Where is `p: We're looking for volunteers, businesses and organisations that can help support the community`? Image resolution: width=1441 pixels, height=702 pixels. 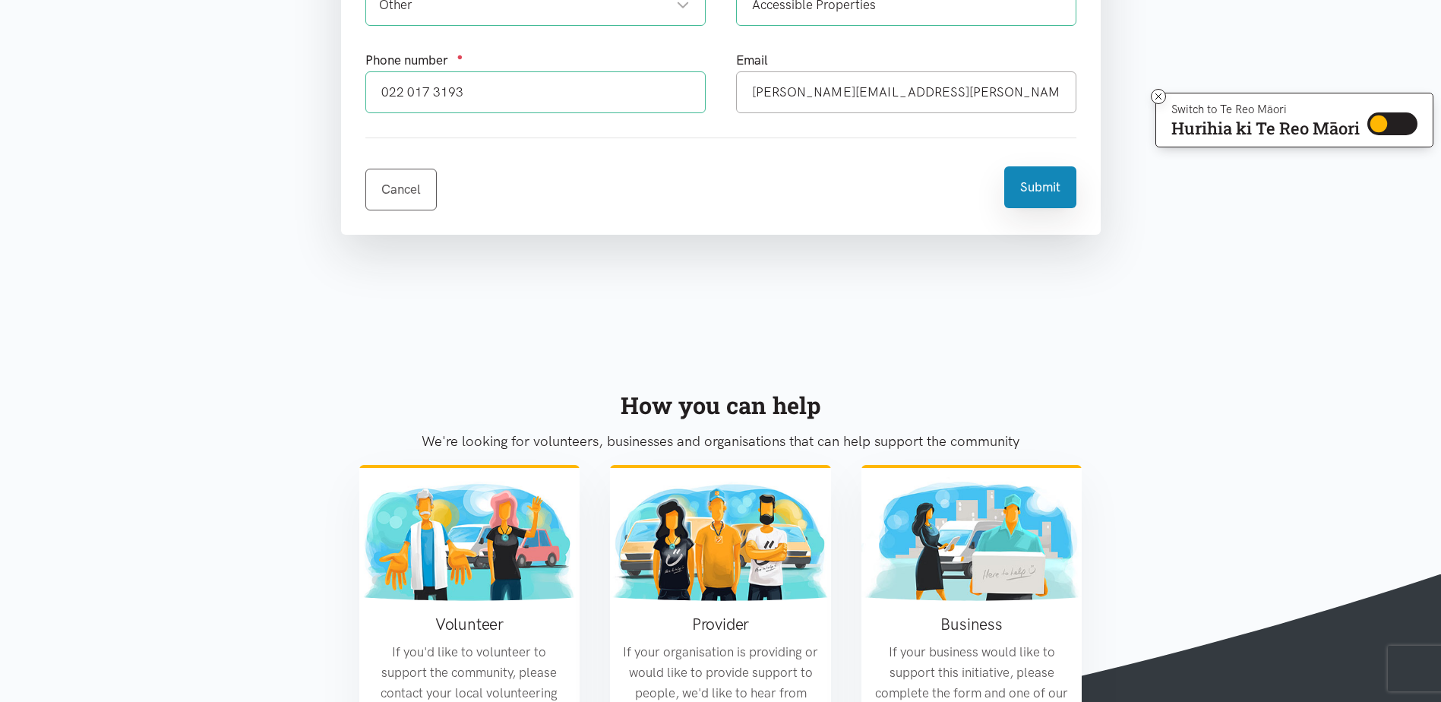 p: We're looking for volunteers, businesses and organisations that can help support the community is located at coordinates (721, 441).